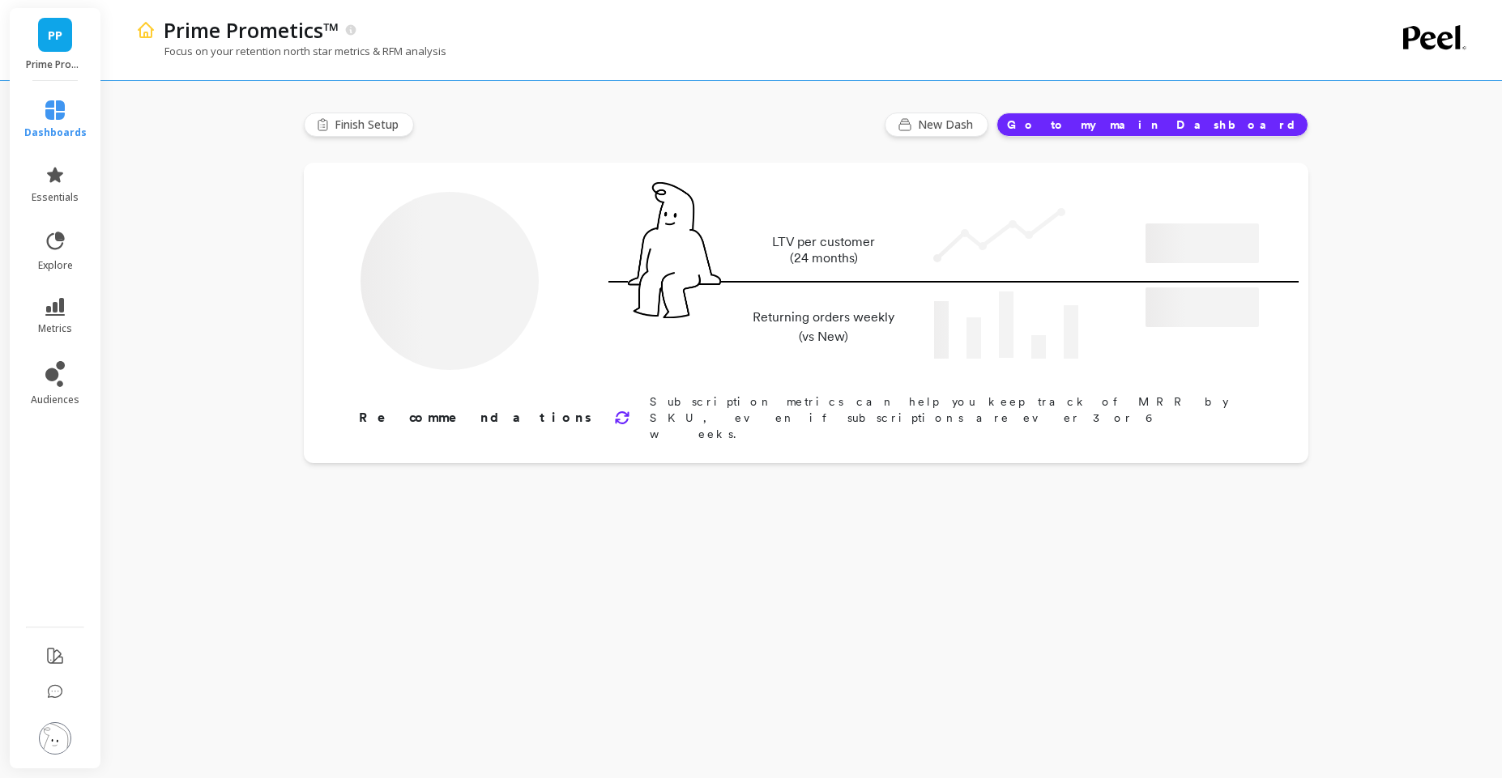  What do you see at coordinates (948, 125) in the screenshot?
I see `span: New Dash` at bounding box center [948, 125].